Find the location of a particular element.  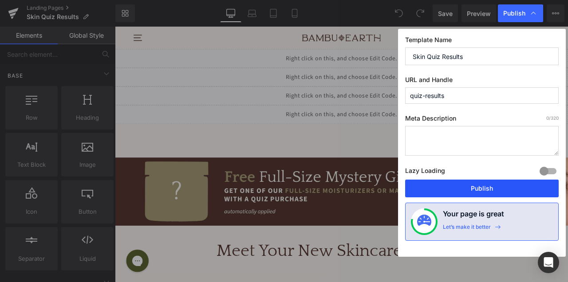

button: Gorgias live chat is located at coordinates (18, 16).